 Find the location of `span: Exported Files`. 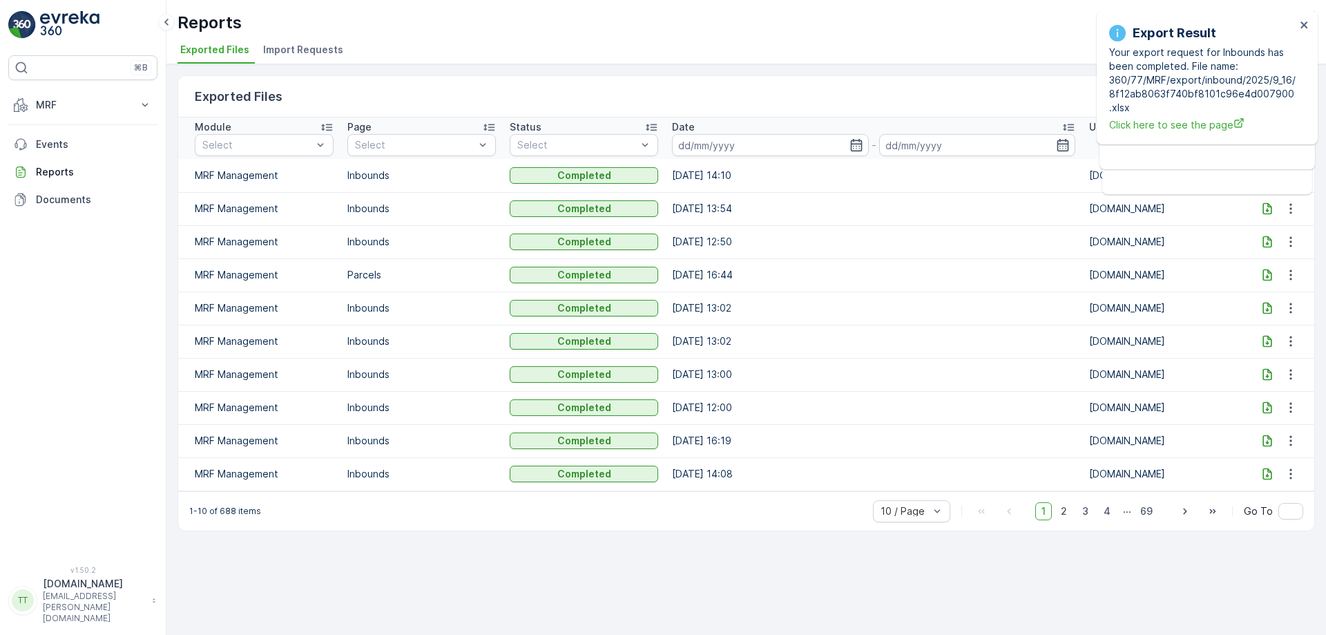

span: Exported Files is located at coordinates (215, 50).